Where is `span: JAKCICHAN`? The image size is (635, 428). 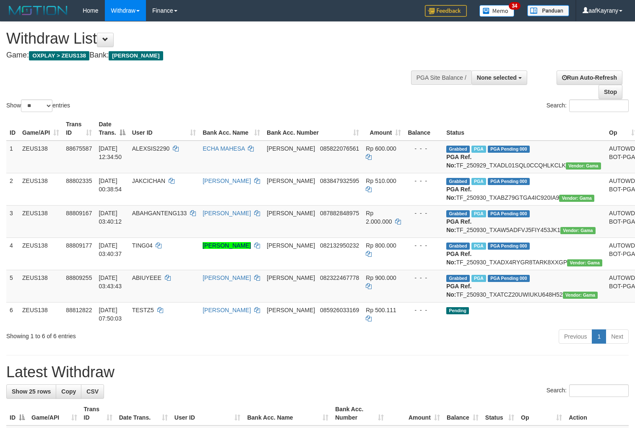 span: JAKCICHAN is located at coordinates (148, 181).